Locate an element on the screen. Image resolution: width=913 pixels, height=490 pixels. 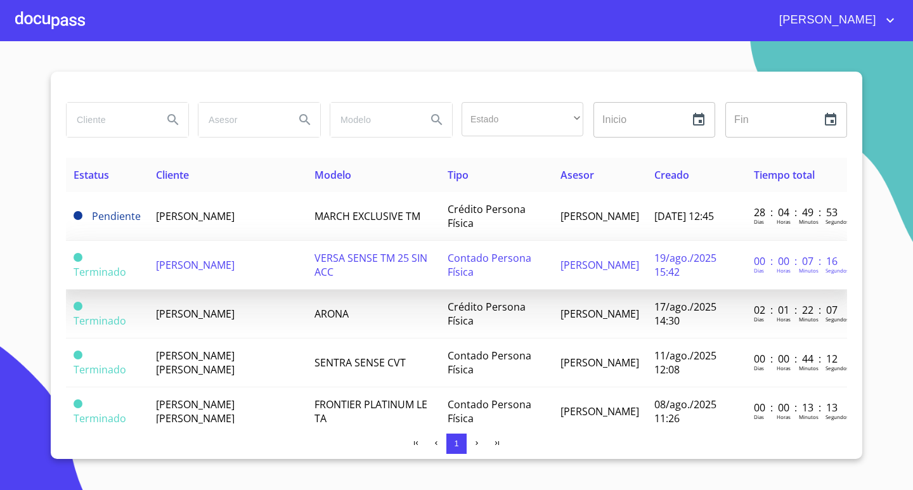
p: 02 : 01 : 22 : 07 is located at coordinates (797, 310).